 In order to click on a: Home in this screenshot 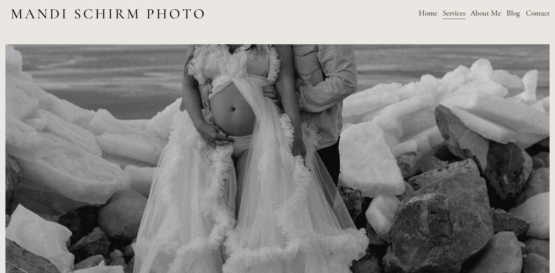, I will do `click(428, 13)`.